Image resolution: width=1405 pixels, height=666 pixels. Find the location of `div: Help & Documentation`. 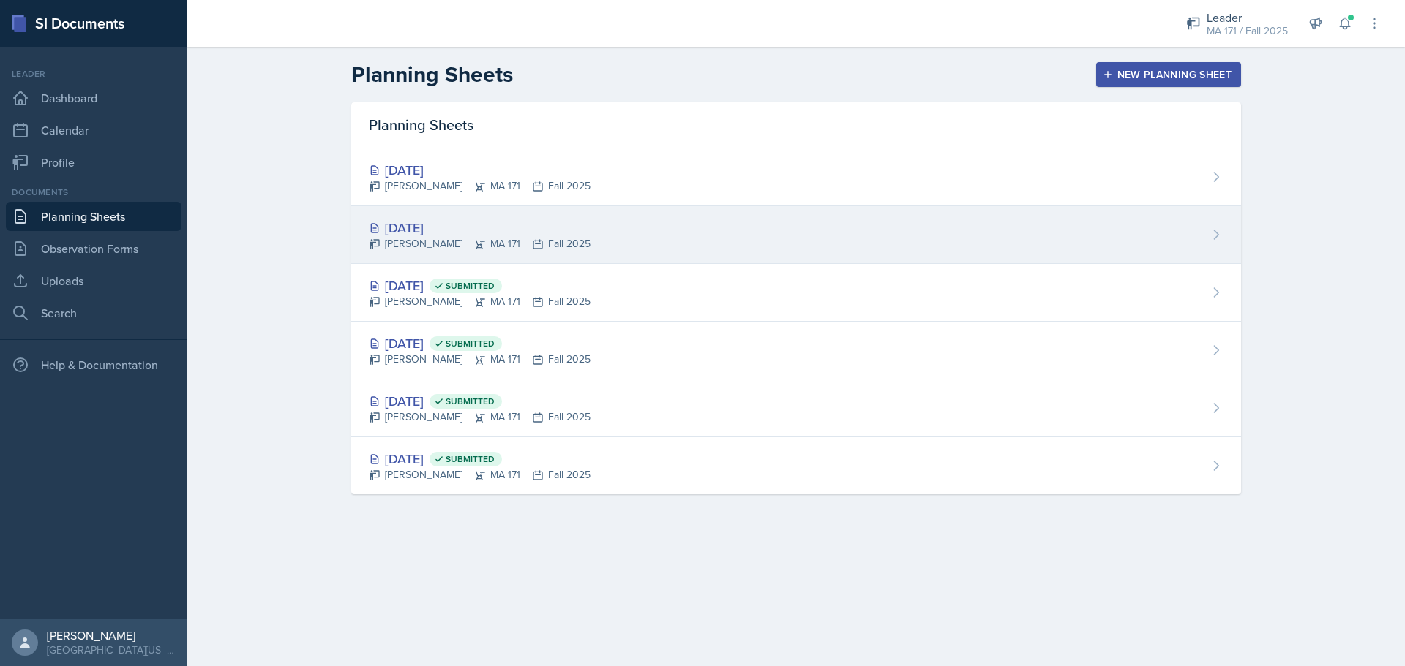

div: Help & Documentation is located at coordinates (94, 365).